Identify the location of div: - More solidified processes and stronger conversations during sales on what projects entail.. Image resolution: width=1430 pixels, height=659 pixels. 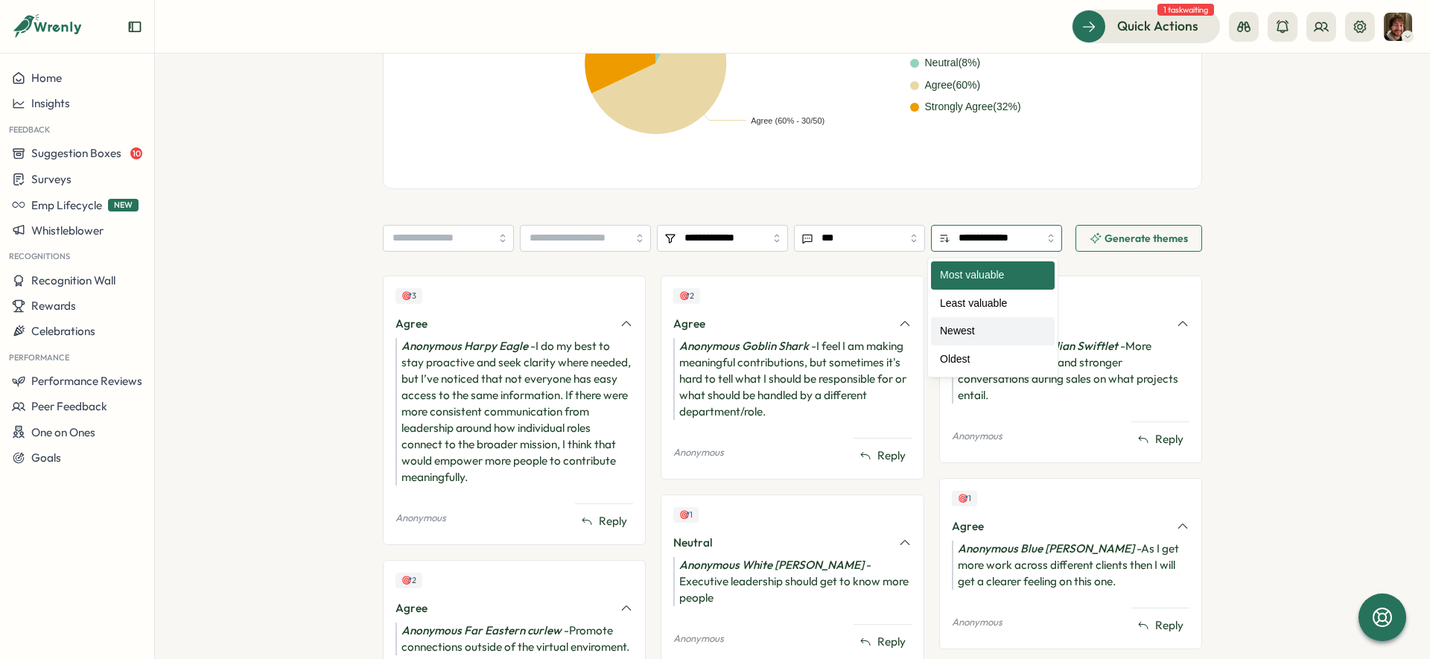
(1070, 371).